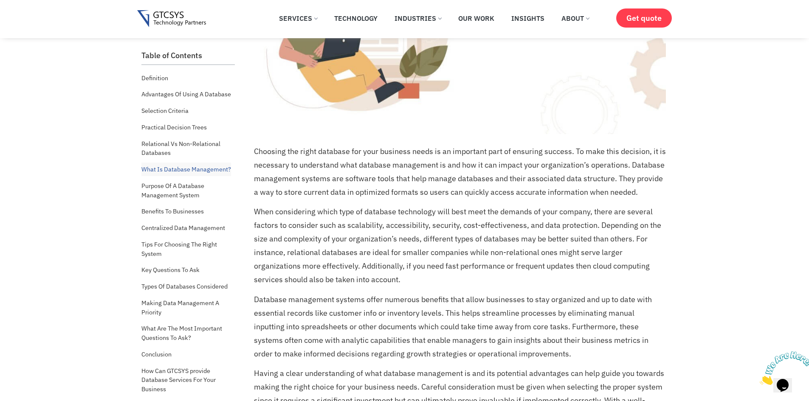 The width and height of the screenshot is (809, 401). Describe the element at coordinates (155, 78) in the screenshot. I see `a: Definition` at that location.